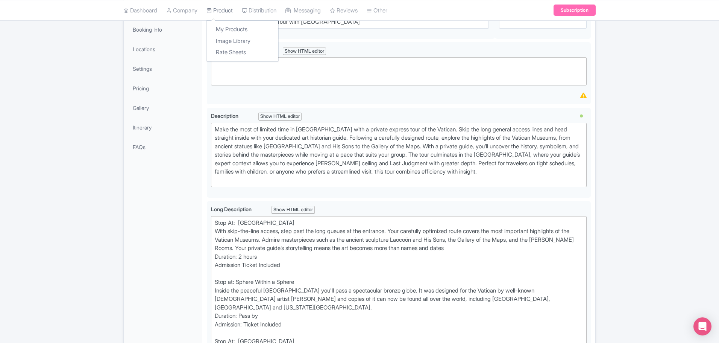 The width and height of the screenshot is (719, 343). I want to click on a: FAQs, so click(163, 147).